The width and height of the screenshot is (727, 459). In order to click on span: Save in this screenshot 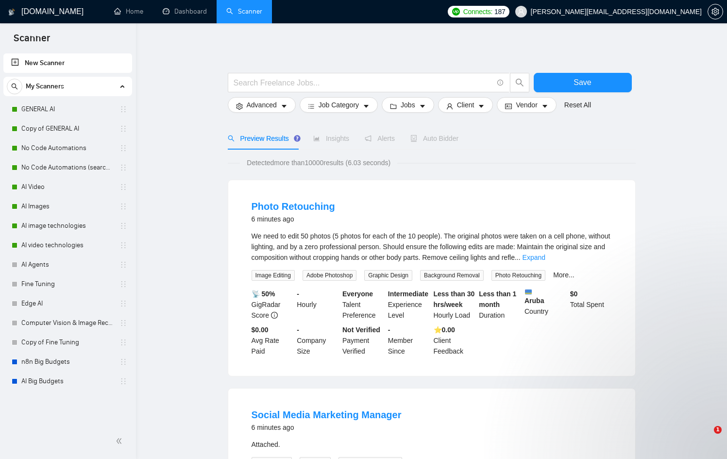, I will do `click(583, 82)`.